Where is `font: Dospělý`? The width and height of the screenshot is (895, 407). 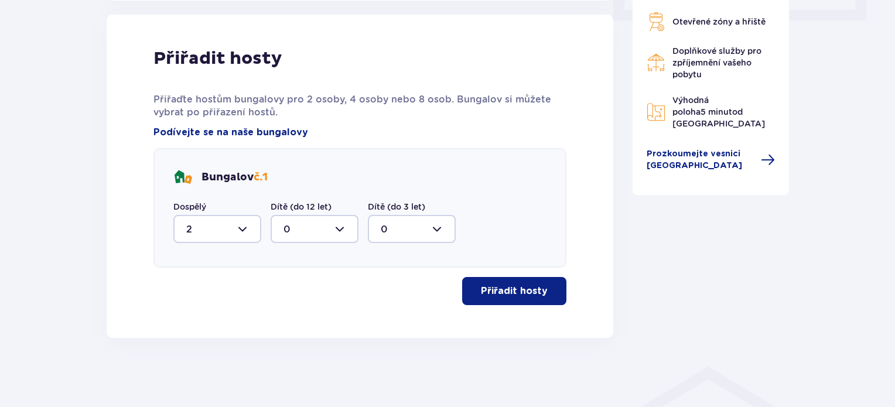 font: Dospělý is located at coordinates (190, 207).